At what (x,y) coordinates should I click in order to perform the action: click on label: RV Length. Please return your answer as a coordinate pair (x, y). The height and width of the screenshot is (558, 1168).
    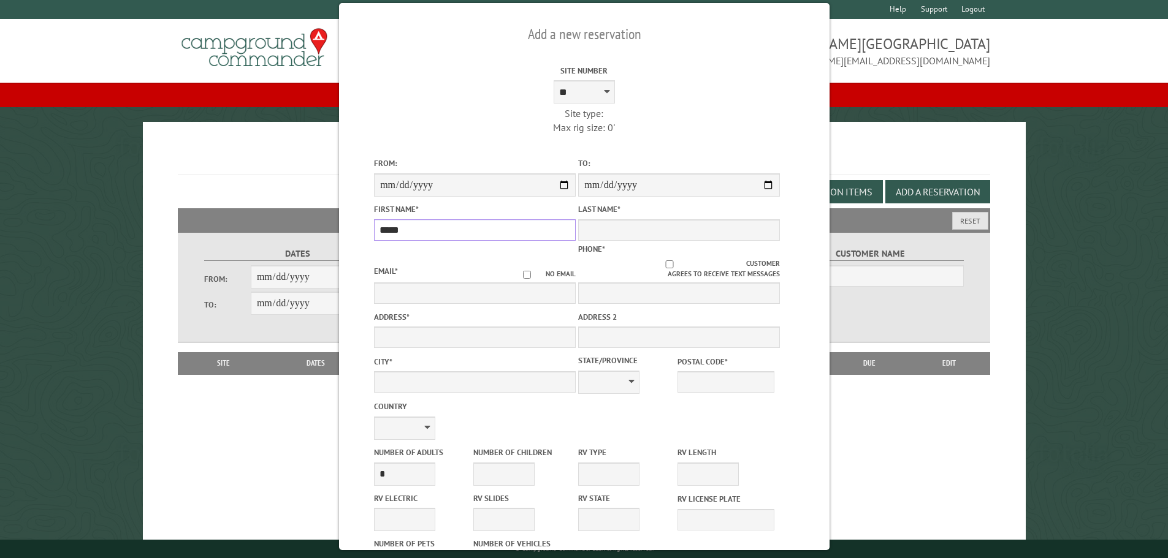
    Looking at the image, I should click on (726, 452).